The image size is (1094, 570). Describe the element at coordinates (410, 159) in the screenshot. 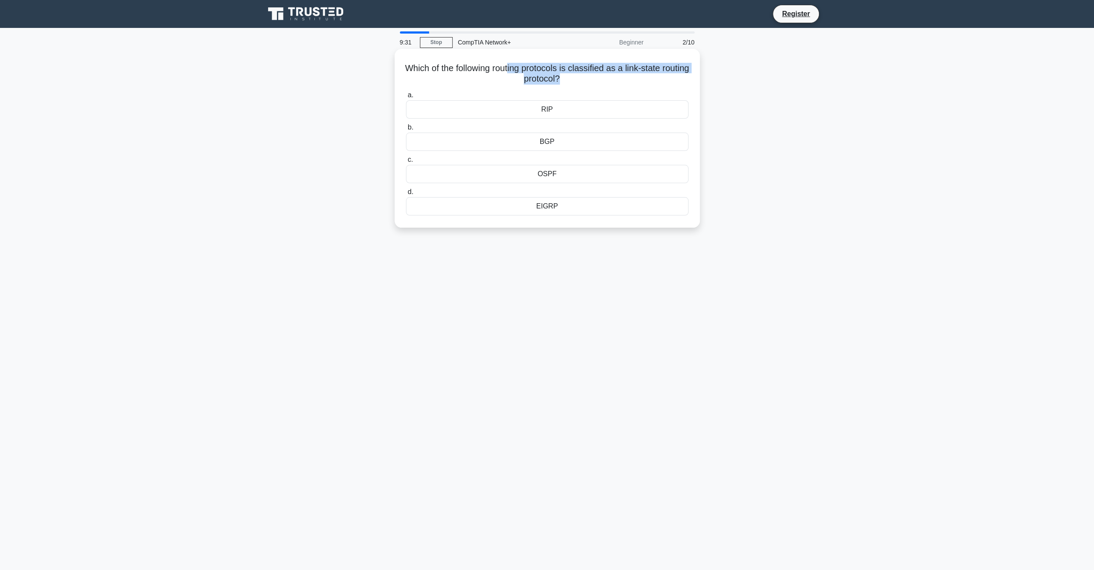

I see `span: c.` at that location.